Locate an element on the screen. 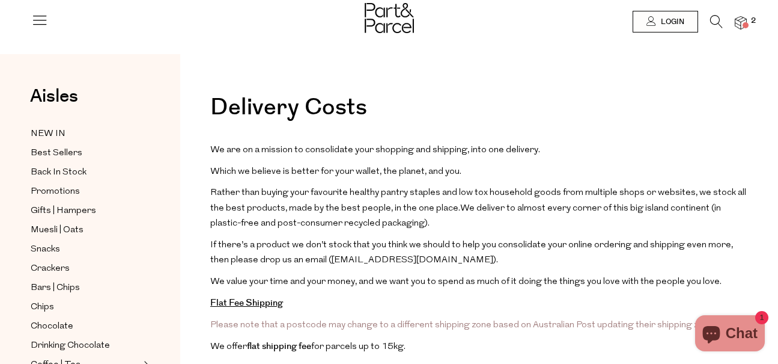  span: Crackers is located at coordinates (50, 269).